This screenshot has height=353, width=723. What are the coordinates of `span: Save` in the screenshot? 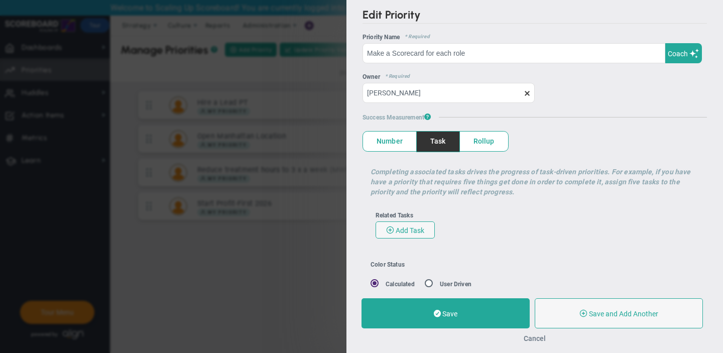 It's located at (450, 314).